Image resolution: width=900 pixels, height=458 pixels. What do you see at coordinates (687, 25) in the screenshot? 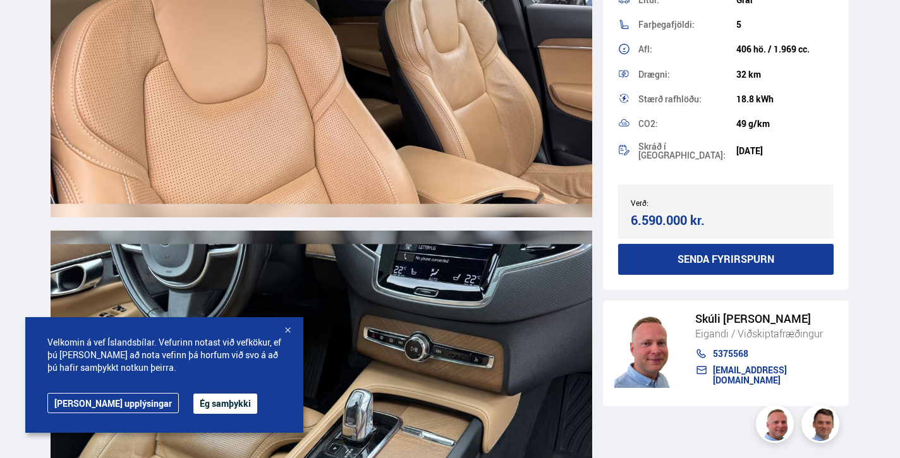
I see `div: Farþegafjöldi:` at bounding box center [687, 25].